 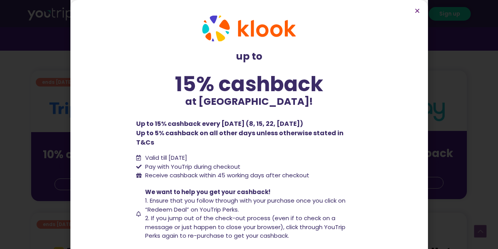 What do you see at coordinates (245, 226) in the screenshot?
I see `span: 2. If you jump out of the check-out process (even if to check on a message or just happen to clos...` at bounding box center [245, 226].